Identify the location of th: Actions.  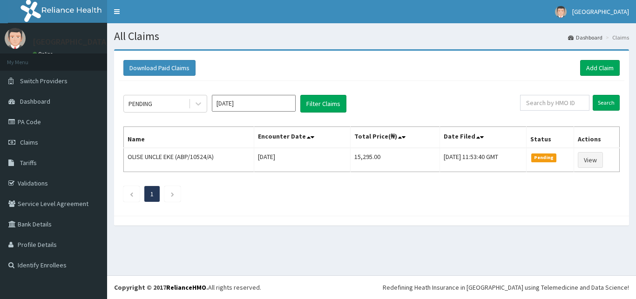
(596, 138).